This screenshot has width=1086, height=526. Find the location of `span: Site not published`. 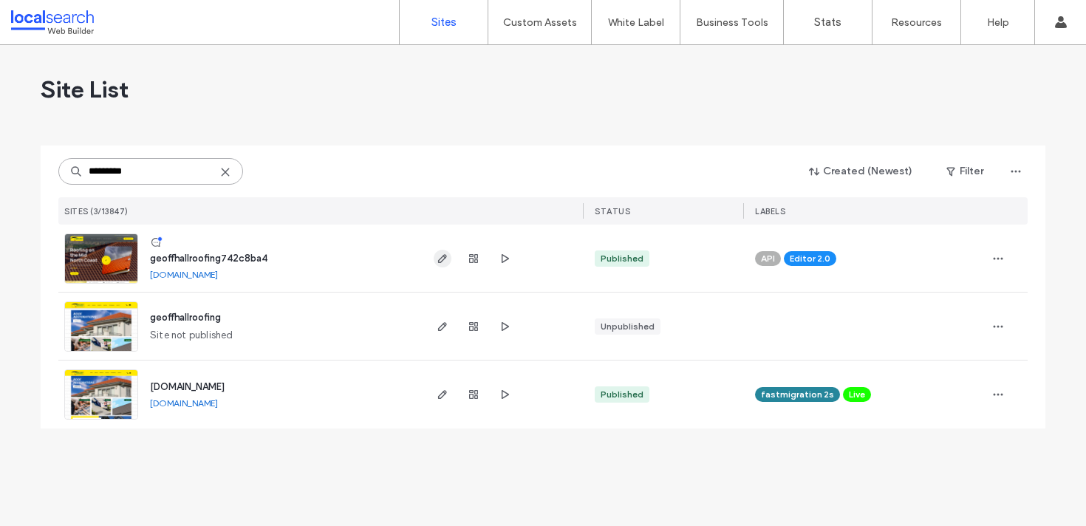

span: Site not published is located at coordinates (191, 335).